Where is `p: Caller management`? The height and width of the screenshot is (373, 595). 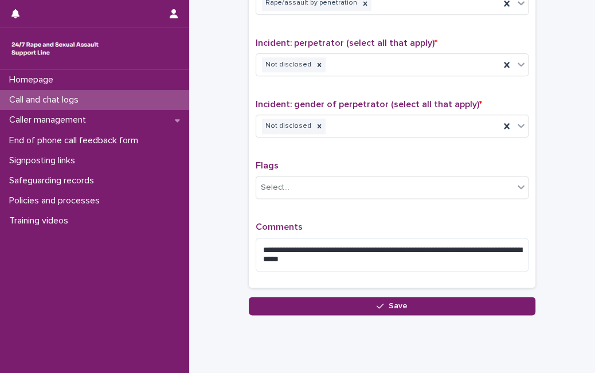
p: Caller management is located at coordinates (50, 120).